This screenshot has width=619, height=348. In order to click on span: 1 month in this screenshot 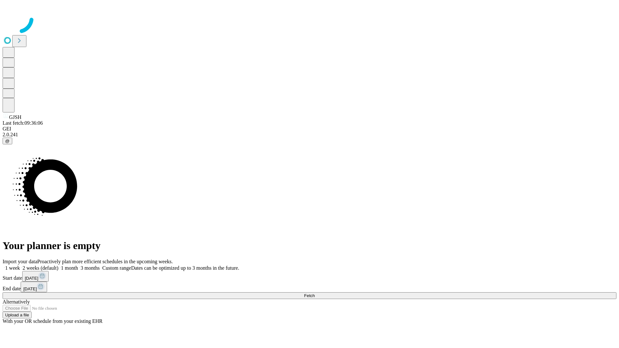, I will do `click(69, 268)`.